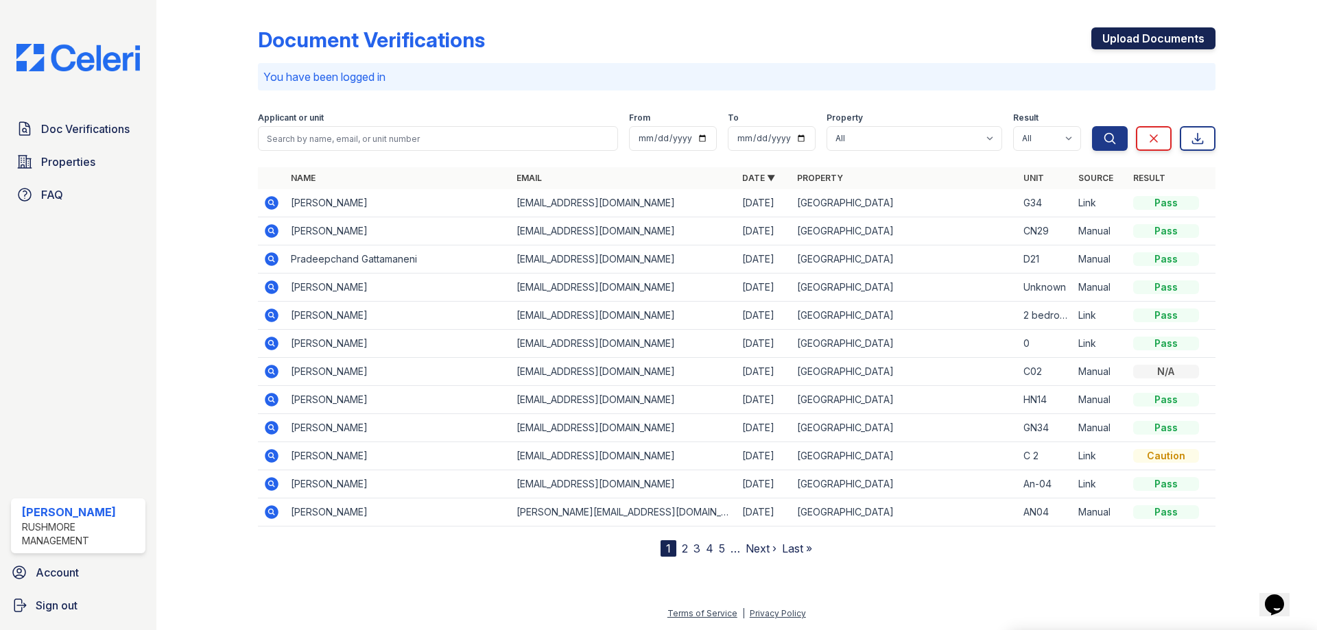 The image size is (1317, 630). What do you see at coordinates (845, 118) in the screenshot?
I see `label: Property` at bounding box center [845, 118].